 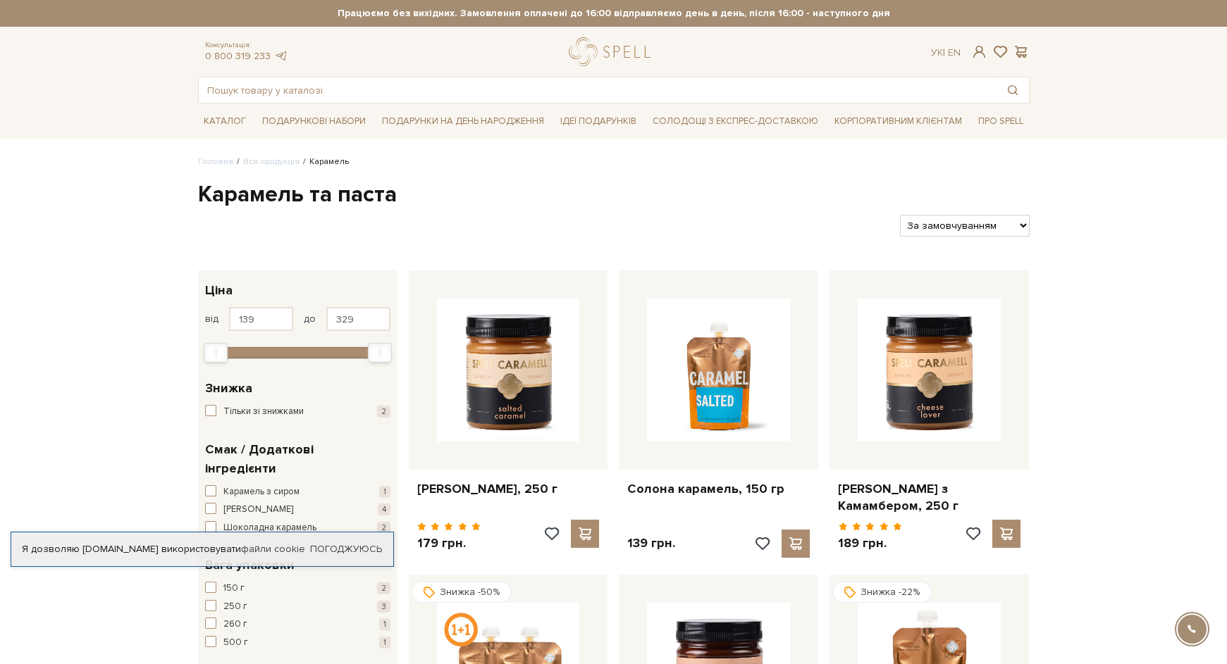 I want to click on p: 189 грн., so click(x=870, y=543).